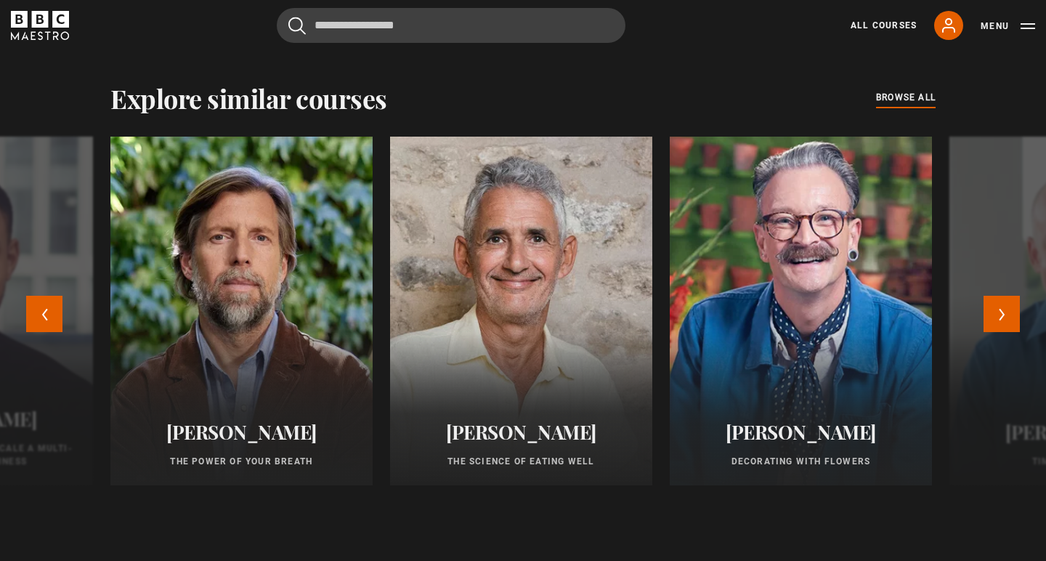 The image size is (1046, 561). What do you see at coordinates (906, 97) in the screenshot?
I see `span: browse all` at bounding box center [906, 97].